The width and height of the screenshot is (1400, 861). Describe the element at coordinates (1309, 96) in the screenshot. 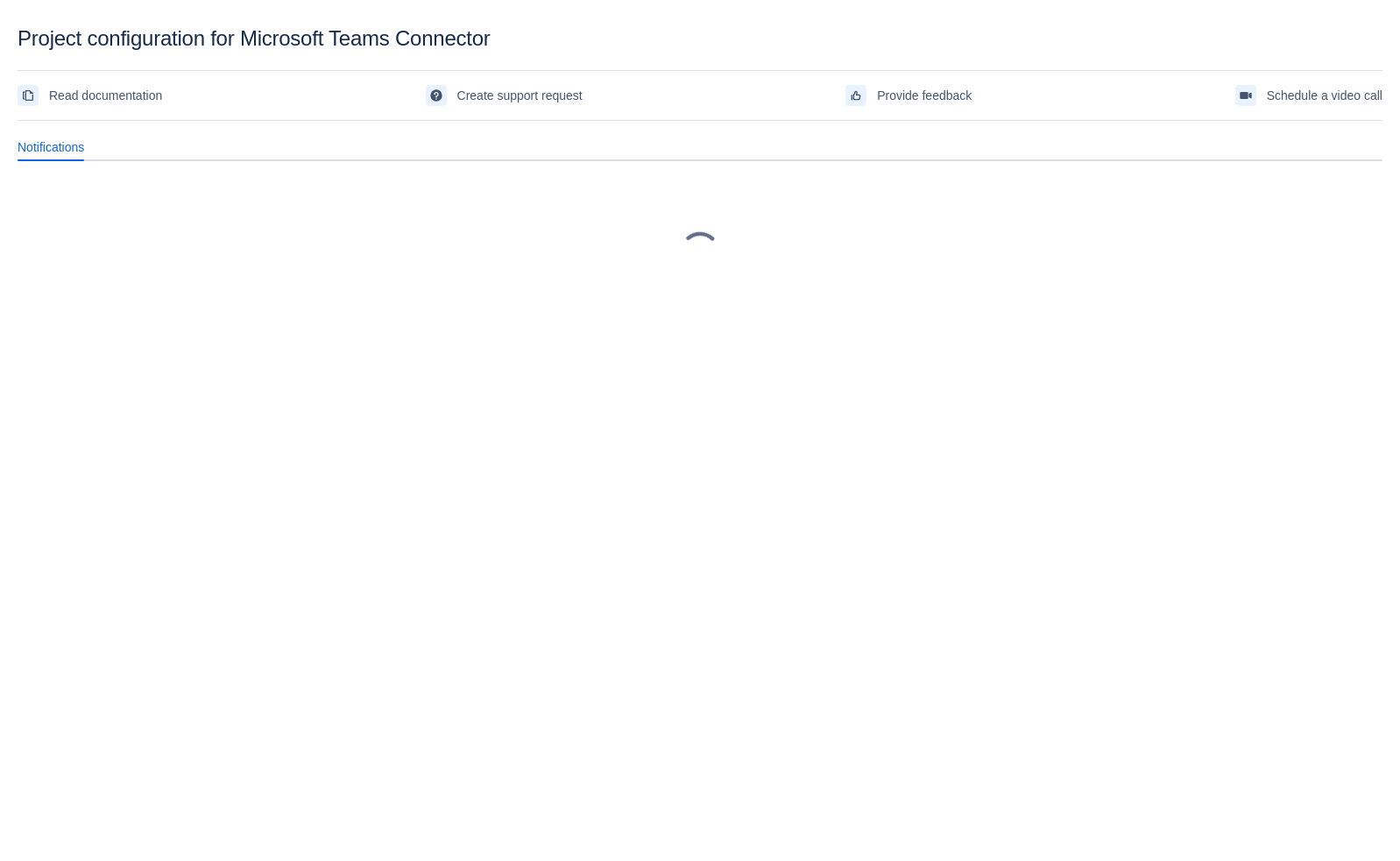

I see `a: Schedule a video call` at that location.